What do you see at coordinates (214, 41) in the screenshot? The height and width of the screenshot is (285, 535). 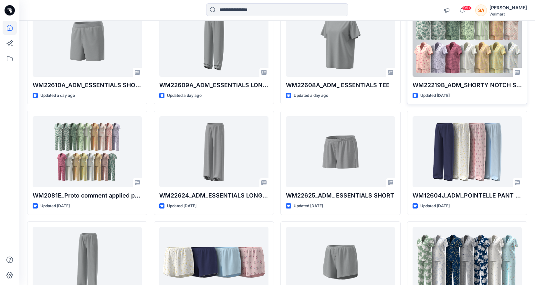 I see `a: WM22609A_ADM_ESSENTIALS LONG PANT` at bounding box center [214, 41].